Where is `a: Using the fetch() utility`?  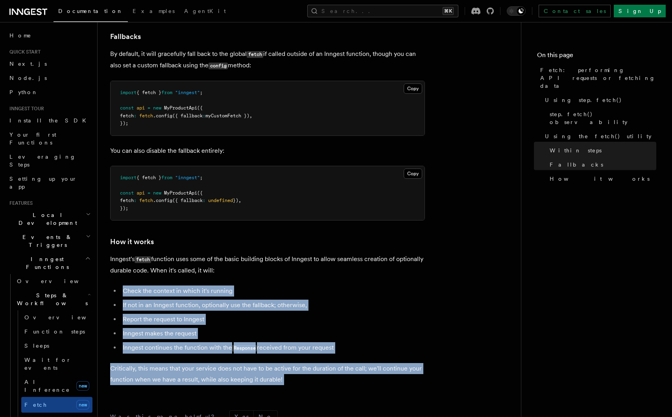 a: Using the fetch() utility is located at coordinates (599, 136).